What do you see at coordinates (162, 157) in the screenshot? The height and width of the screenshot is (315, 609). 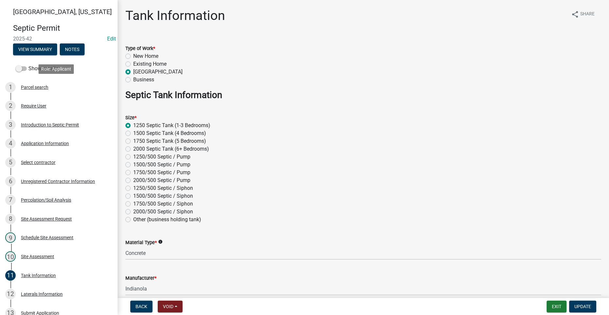 I see `label: 1250/500 Septic / Pump` at bounding box center [162, 157].